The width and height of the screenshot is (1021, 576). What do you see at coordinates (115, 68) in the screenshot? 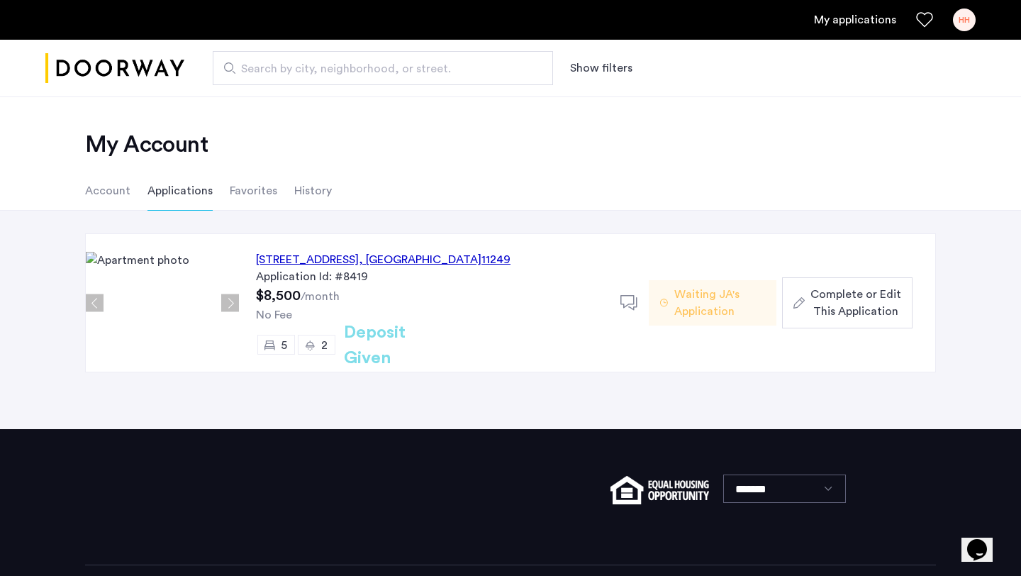
I see `a: Cazamio logo` at bounding box center [115, 68].